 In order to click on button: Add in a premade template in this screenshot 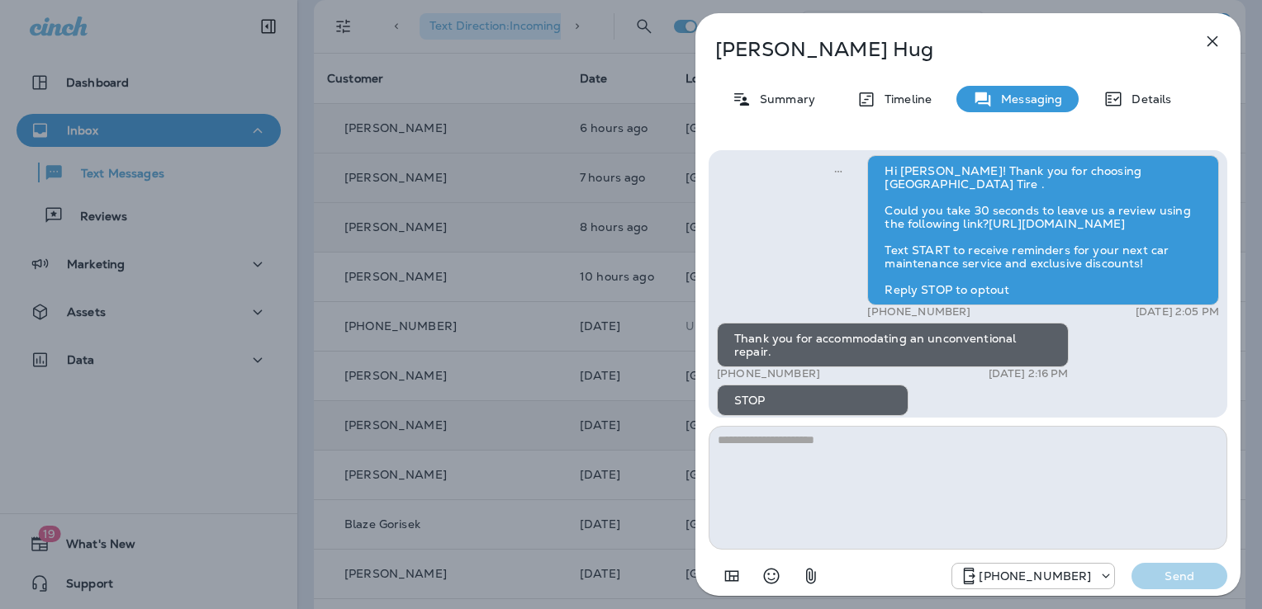, I will do `click(732, 576)`.